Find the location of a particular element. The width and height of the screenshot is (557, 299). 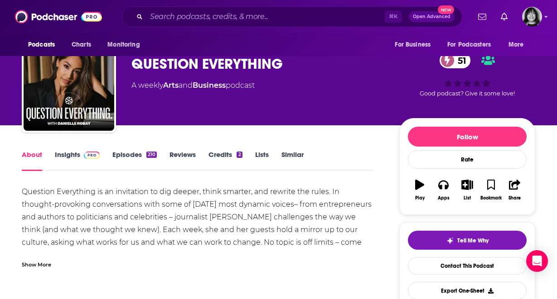

button: Share is located at coordinates (514, 190).